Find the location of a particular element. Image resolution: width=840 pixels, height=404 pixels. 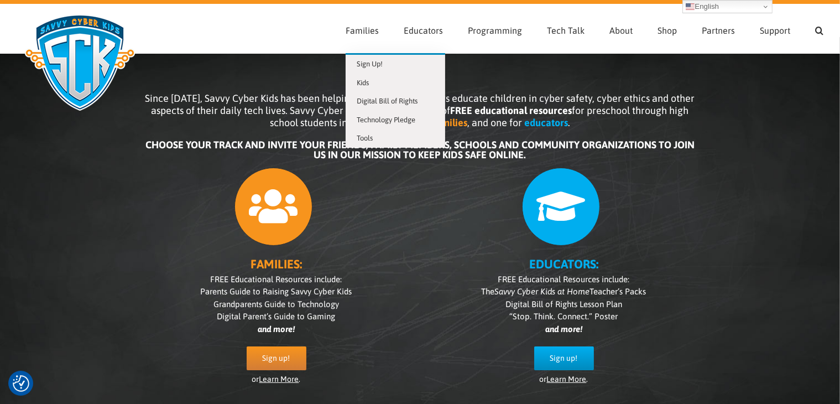

span: Support is located at coordinates (774, 30).